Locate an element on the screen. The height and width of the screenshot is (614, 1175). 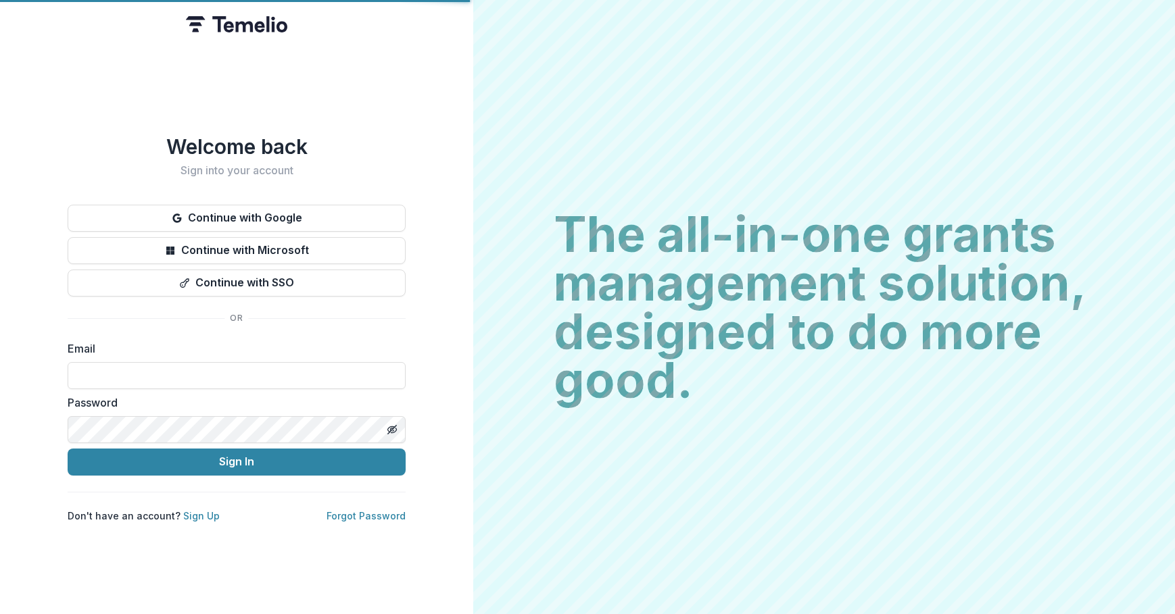
button: Sign In is located at coordinates (237, 462).